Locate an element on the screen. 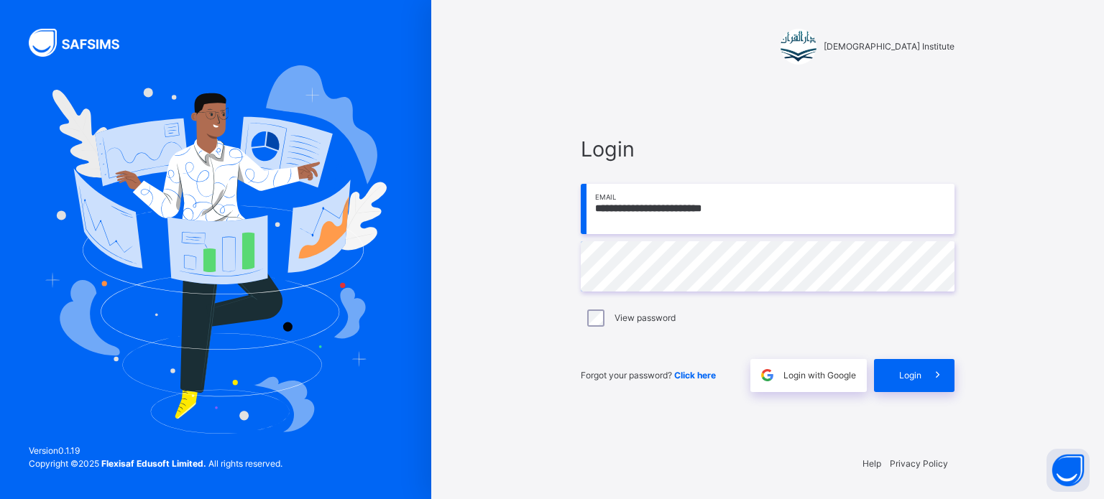 Image resolution: width=1104 pixels, height=499 pixels. span: Version 0.1.19 is located at coordinates (155, 451).